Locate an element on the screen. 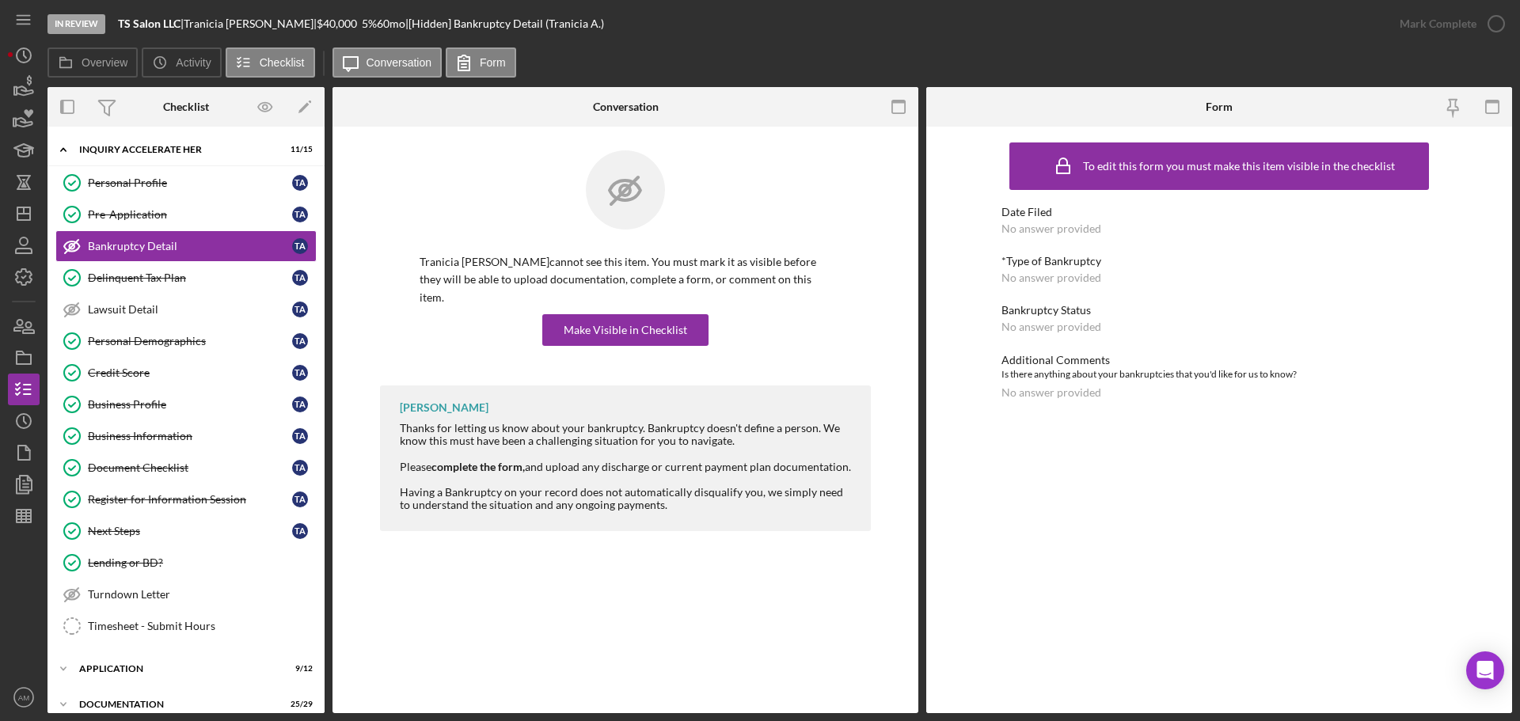 This screenshot has width=1520, height=721. strong: complete the form, is located at coordinates (478, 466).